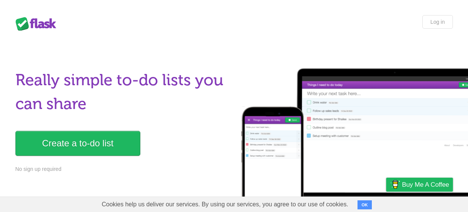 Image resolution: width=468 pixels, height=212 pixels. I want to click on a: Create a to-do list, so click(78, 143).